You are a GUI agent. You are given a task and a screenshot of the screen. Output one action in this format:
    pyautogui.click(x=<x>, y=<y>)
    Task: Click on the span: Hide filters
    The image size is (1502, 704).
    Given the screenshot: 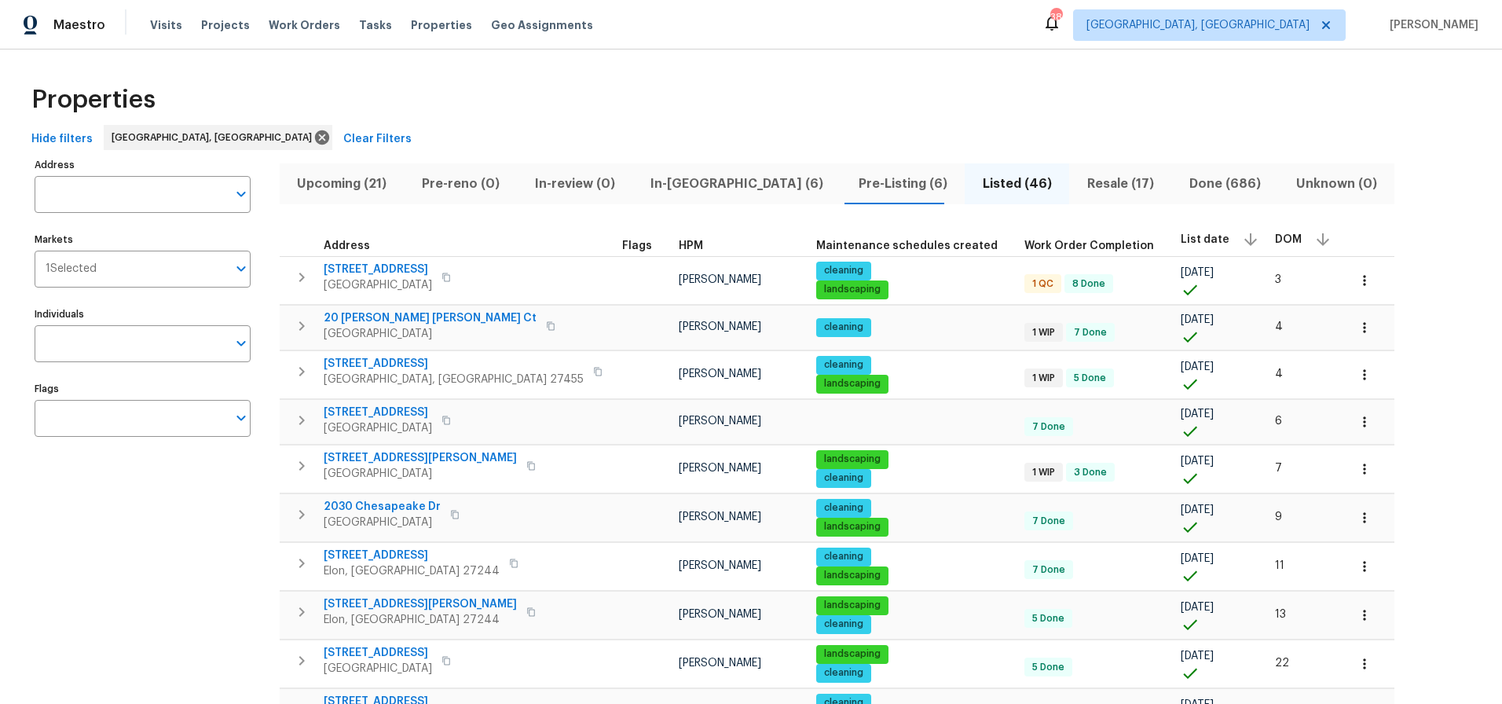 What is the action you would take?
    pyautogui.click(x=62, y=139)
    